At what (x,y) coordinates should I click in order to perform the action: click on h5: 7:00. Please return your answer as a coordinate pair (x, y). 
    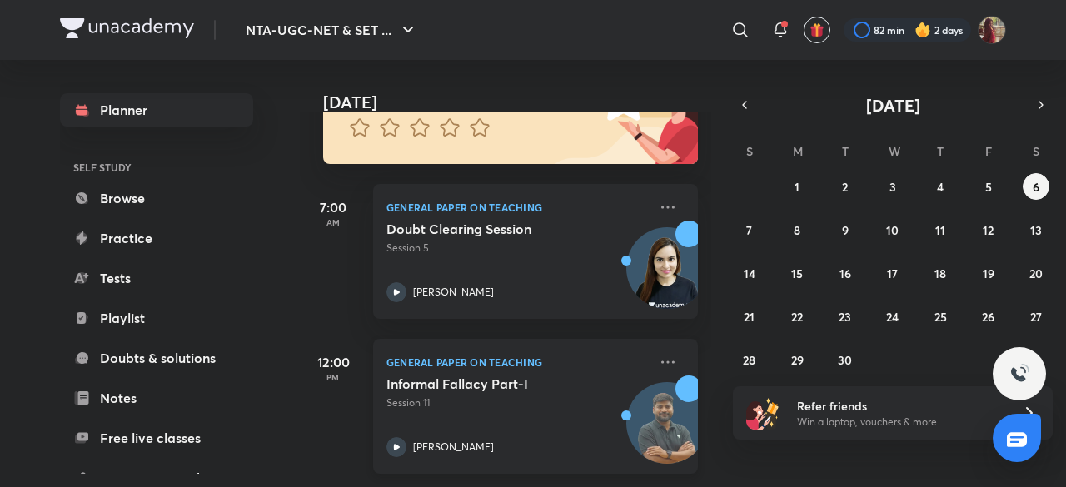
    Looking at the image, I should click on (333, 207).